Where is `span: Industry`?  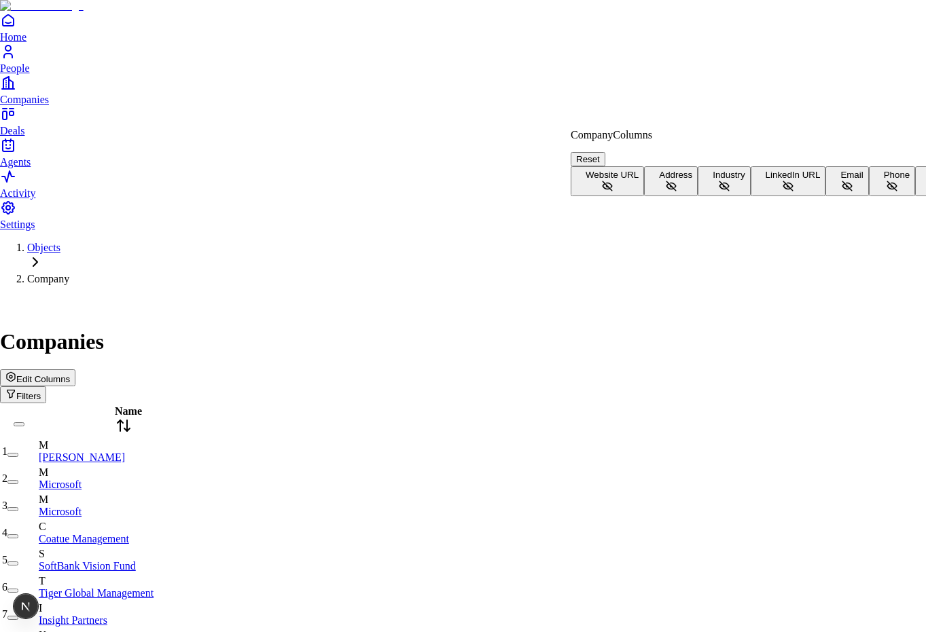 span: Industry is located at coordinates (728, 175).